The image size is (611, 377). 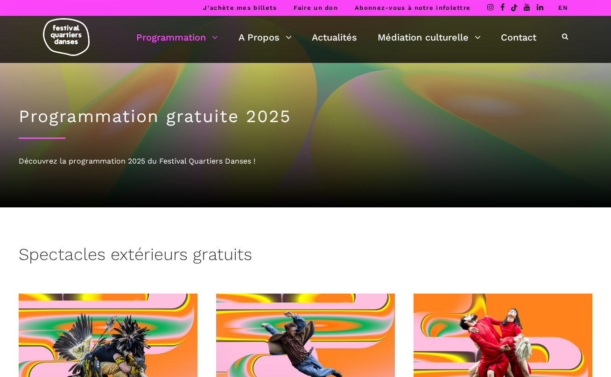 What do you see at coordinates (135, 257) in the screenshot?
I see `h3: Spectacles extérieurs gratuits` at bounding box center [135, 257].